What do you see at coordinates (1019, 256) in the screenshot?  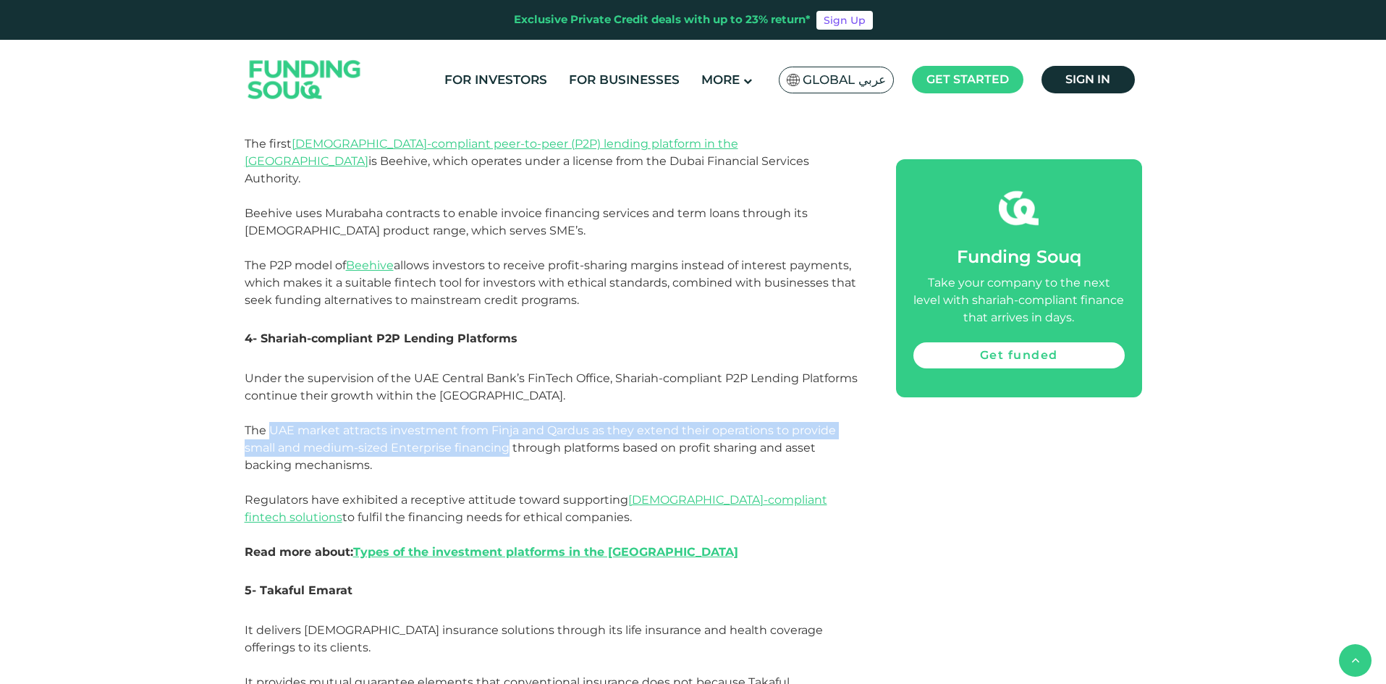 I see `span: Funding Souq` at bounding box center [1019, 256].